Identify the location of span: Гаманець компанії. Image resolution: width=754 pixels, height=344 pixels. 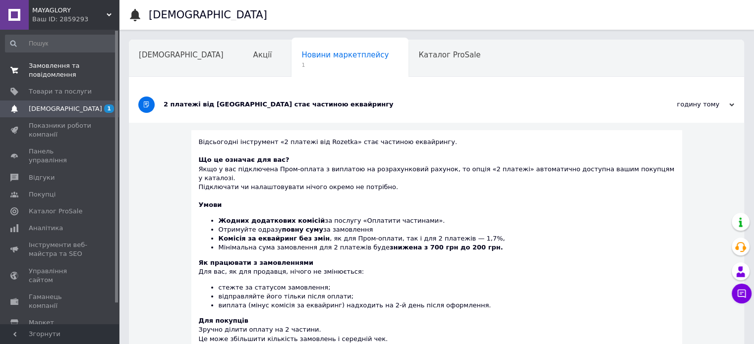
(60, 302).